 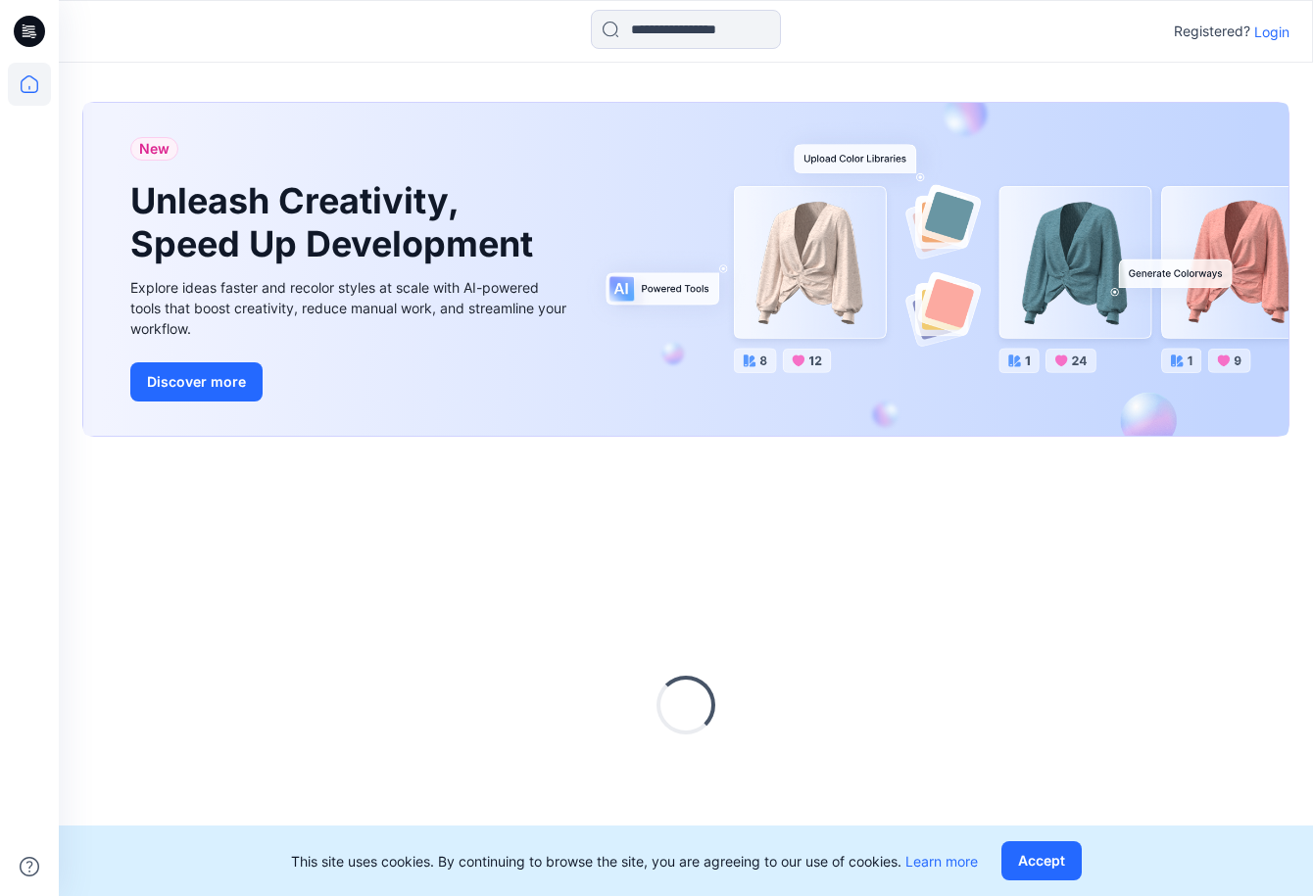 I want to click on button: Discover more, so click(x=196, y=382).